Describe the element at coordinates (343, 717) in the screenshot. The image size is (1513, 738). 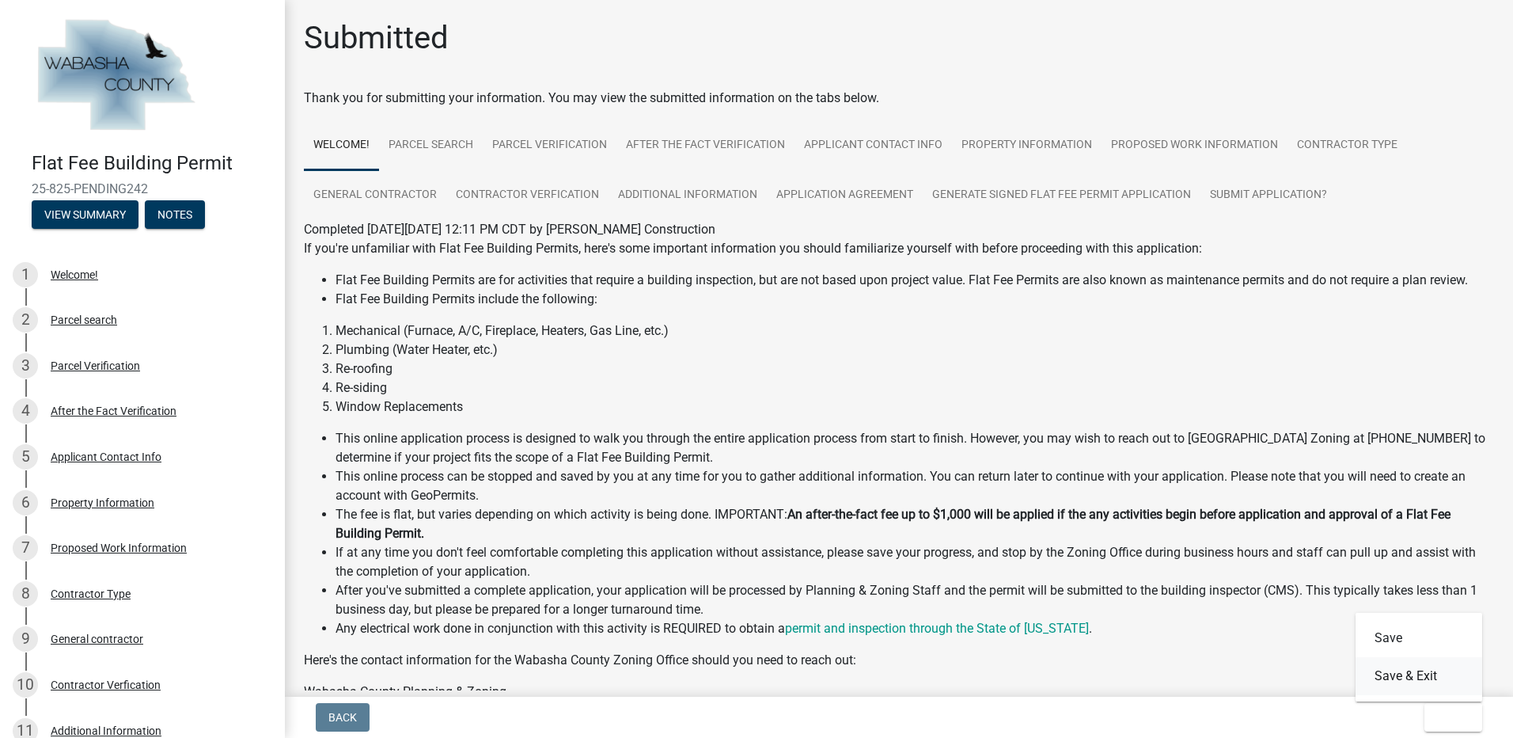
I see `button: Back` at that location.